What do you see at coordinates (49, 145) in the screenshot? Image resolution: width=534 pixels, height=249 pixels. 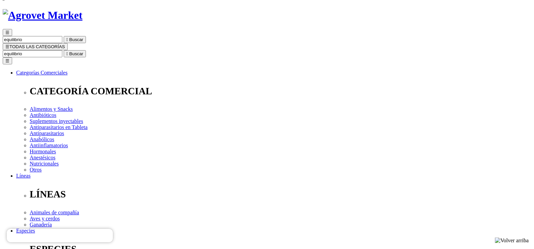 I see `a: Antiinflamatorios` at bounding box center [49, 145].